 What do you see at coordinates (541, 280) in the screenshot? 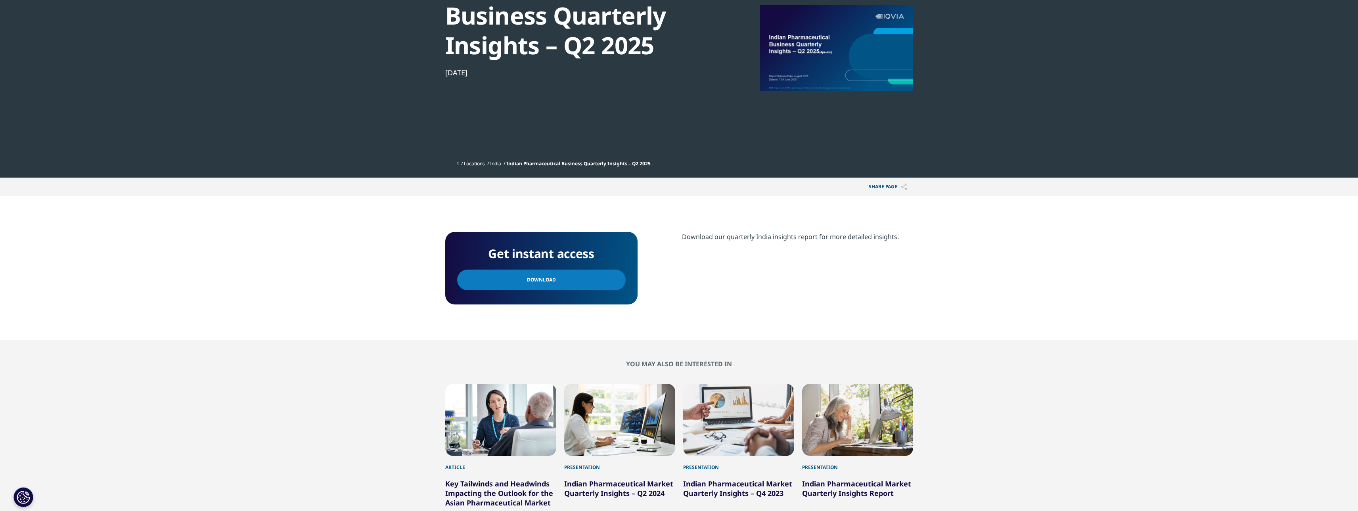
I see `a: Download` at bounding box center [541, 280].